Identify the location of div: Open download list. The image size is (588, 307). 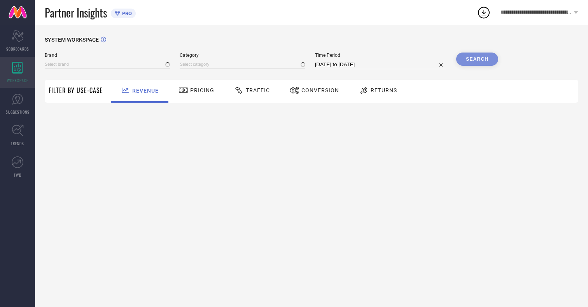
(484, 12).